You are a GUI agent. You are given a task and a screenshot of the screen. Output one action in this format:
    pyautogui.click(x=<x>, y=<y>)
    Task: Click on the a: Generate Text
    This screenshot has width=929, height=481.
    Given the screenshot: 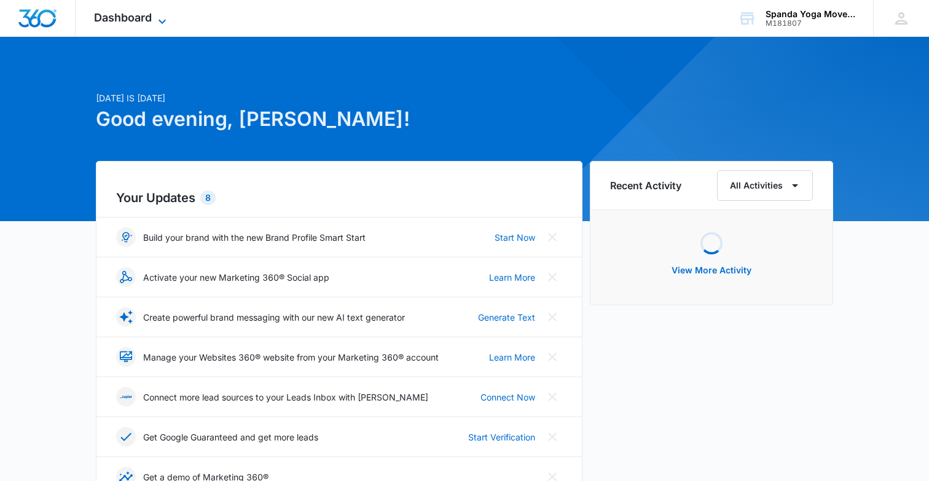 What is the action you would take?
    pyautogui.click(x=506, y=317)
    